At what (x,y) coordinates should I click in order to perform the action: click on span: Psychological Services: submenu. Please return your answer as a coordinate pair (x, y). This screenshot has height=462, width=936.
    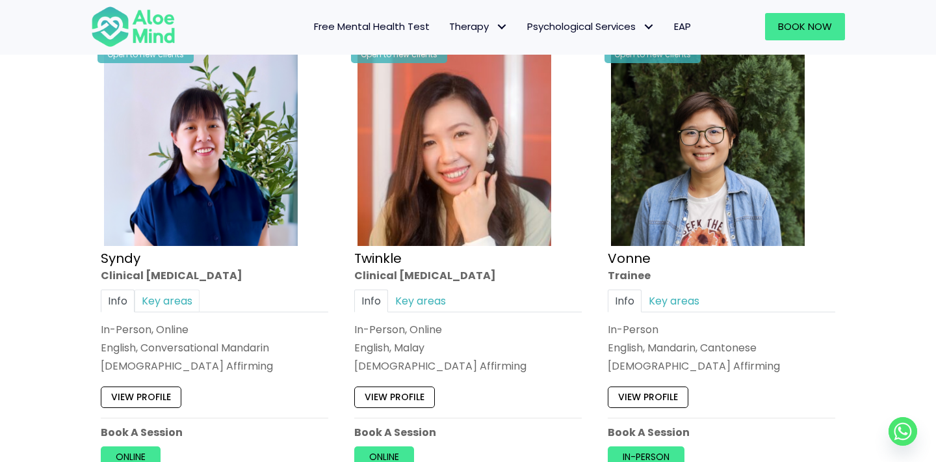
    Looking at the image, I should click on (648, 27).